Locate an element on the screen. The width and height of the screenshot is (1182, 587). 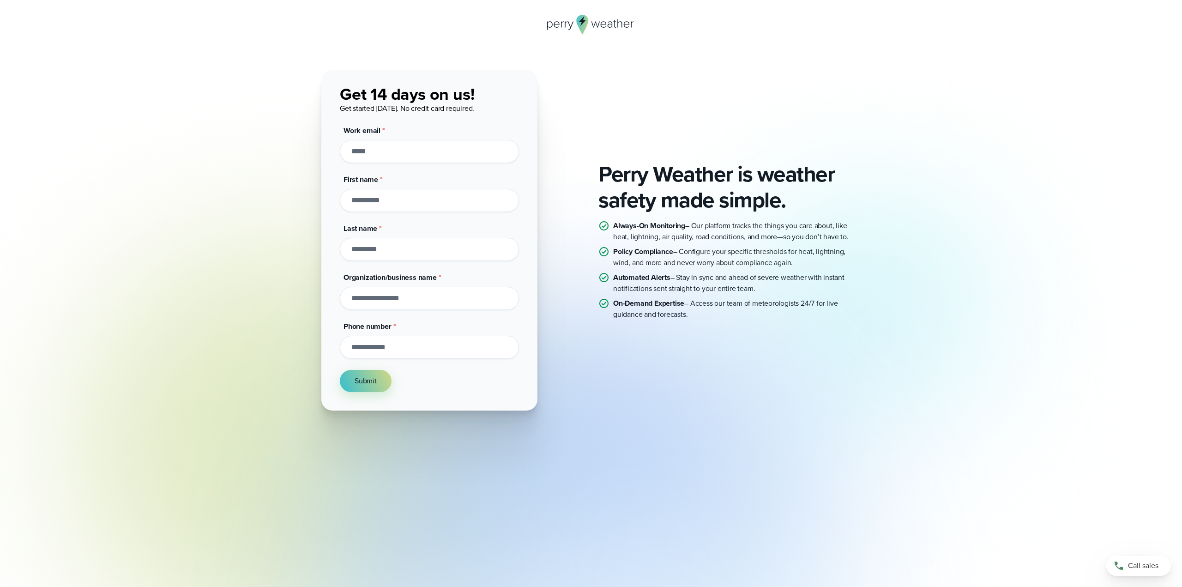
p: – Access our team of meteorologists 24/7 for live guidance and forecasts. is located at coordinates (737, 309).